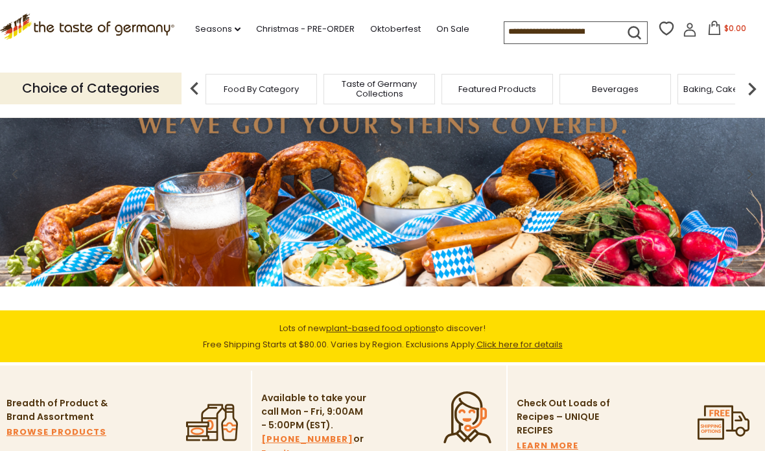 Image resolution: width=765 pixels, height=451 pixels. I want to click on a: Beverages, so click(615, 89).